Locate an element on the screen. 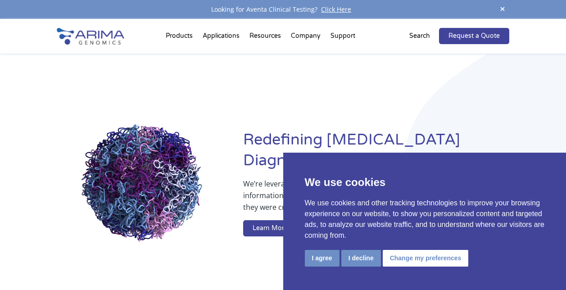 The height and width of the screenshot is (290, 566). a: Request a Quote is located at coordinates (474, 36).